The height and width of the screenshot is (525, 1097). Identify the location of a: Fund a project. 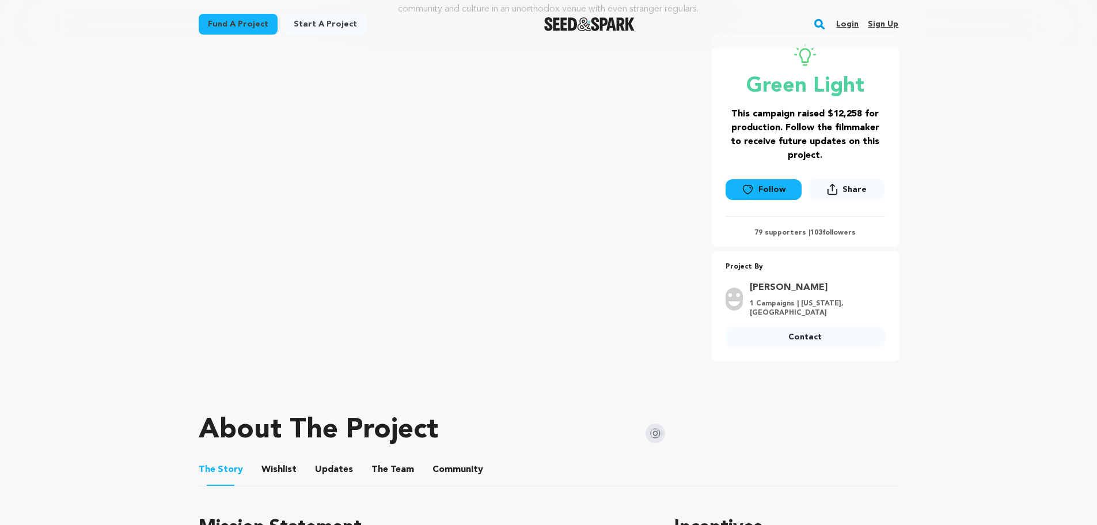
(238, 24).